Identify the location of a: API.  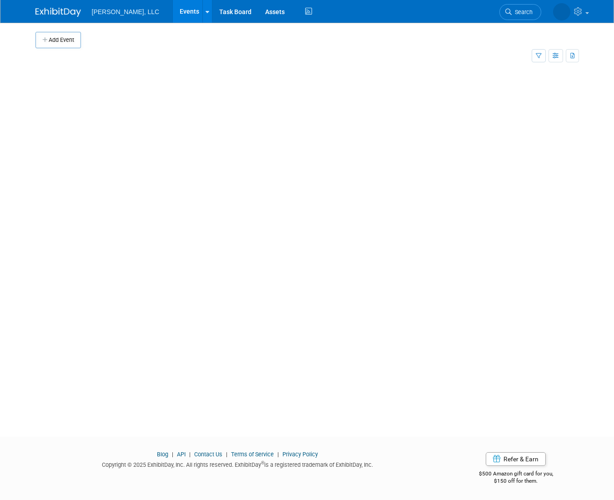
(181, 454).